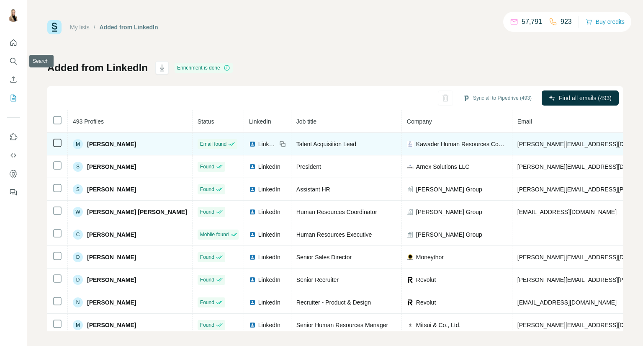 The width and height of the screenshot is (643, 346). I want to click on button: Feedback, so click(13, 192).